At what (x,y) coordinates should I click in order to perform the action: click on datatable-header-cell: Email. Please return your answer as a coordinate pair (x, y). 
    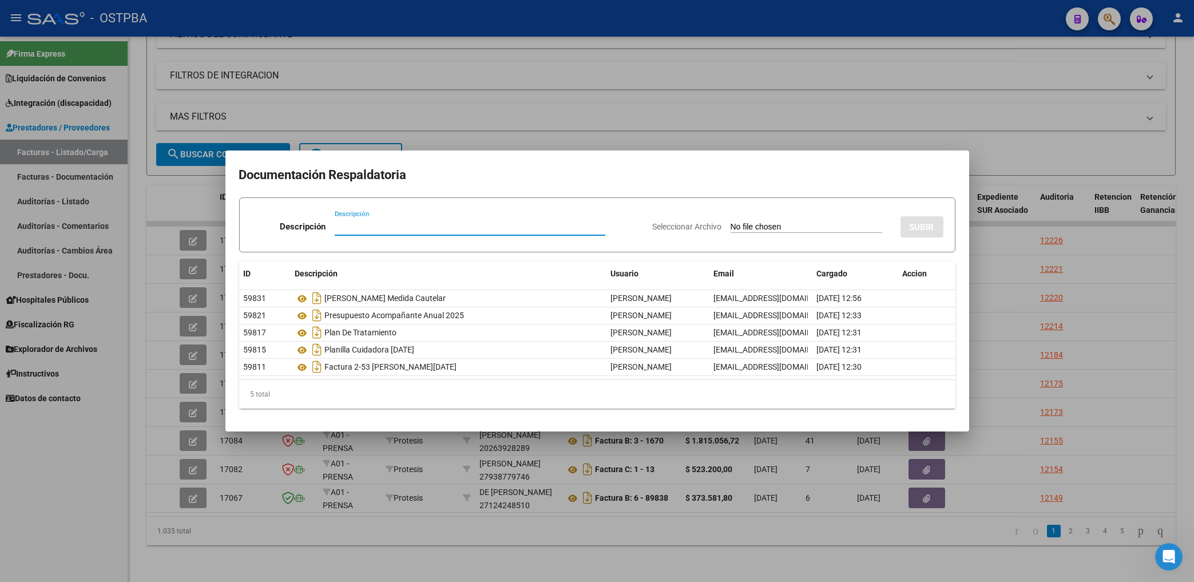
    Looking at the image, I should click on (761, 273).